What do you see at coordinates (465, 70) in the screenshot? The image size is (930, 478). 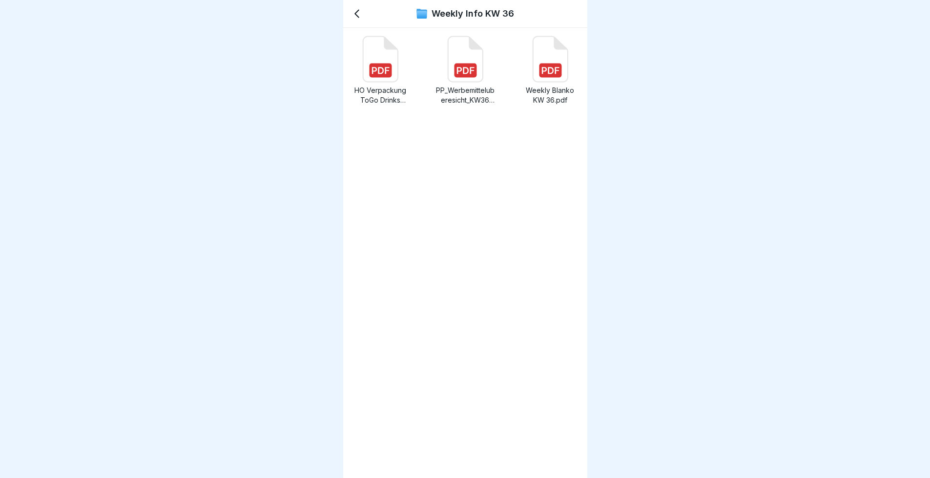 I see `a: PP_Werbemitteluberesicht_KW36 (2).pdf` at bounding box center [465, 70].